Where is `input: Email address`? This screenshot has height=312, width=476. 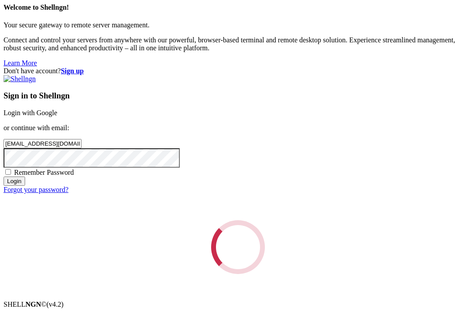
input: Email address is located at coordinates (42, 143).